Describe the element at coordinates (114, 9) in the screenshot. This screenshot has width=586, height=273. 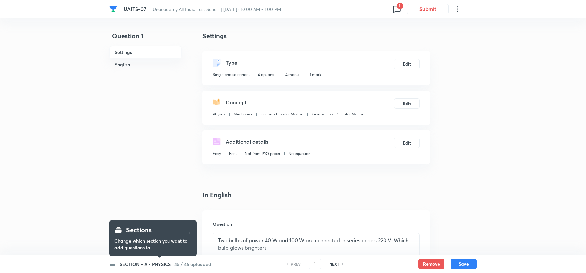
I see `a: Company Logo` at that location.